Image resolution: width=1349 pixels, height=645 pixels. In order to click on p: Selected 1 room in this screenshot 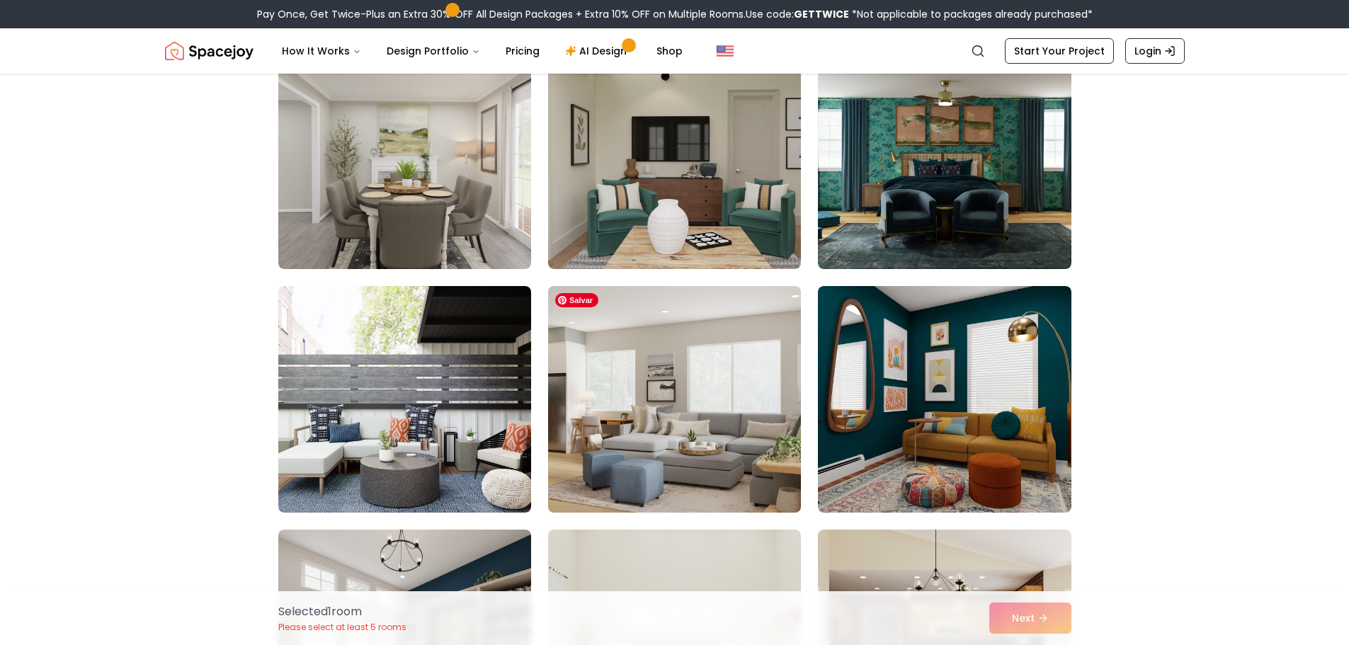, I will do `click(342, 612)`.